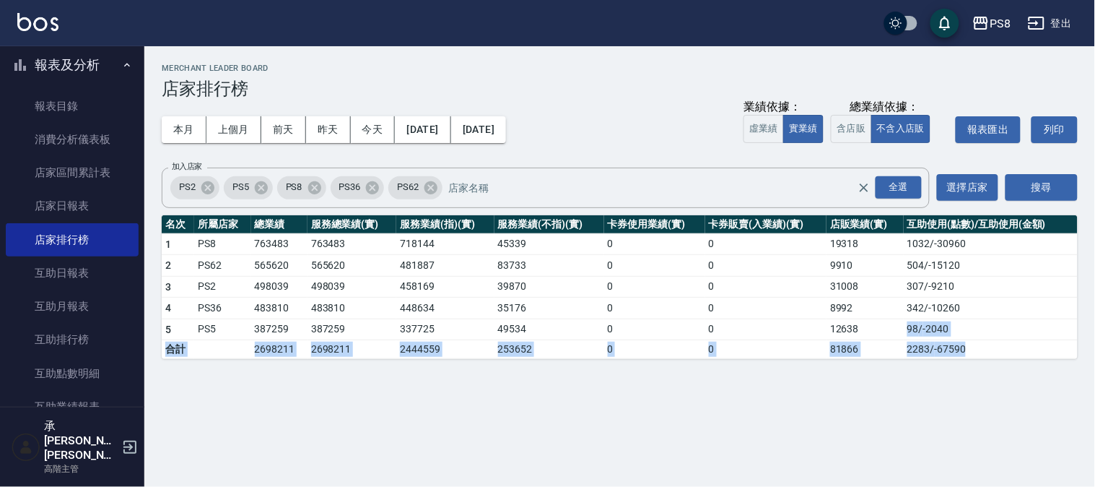  I want to click on div: PS36, so click(357, 188).